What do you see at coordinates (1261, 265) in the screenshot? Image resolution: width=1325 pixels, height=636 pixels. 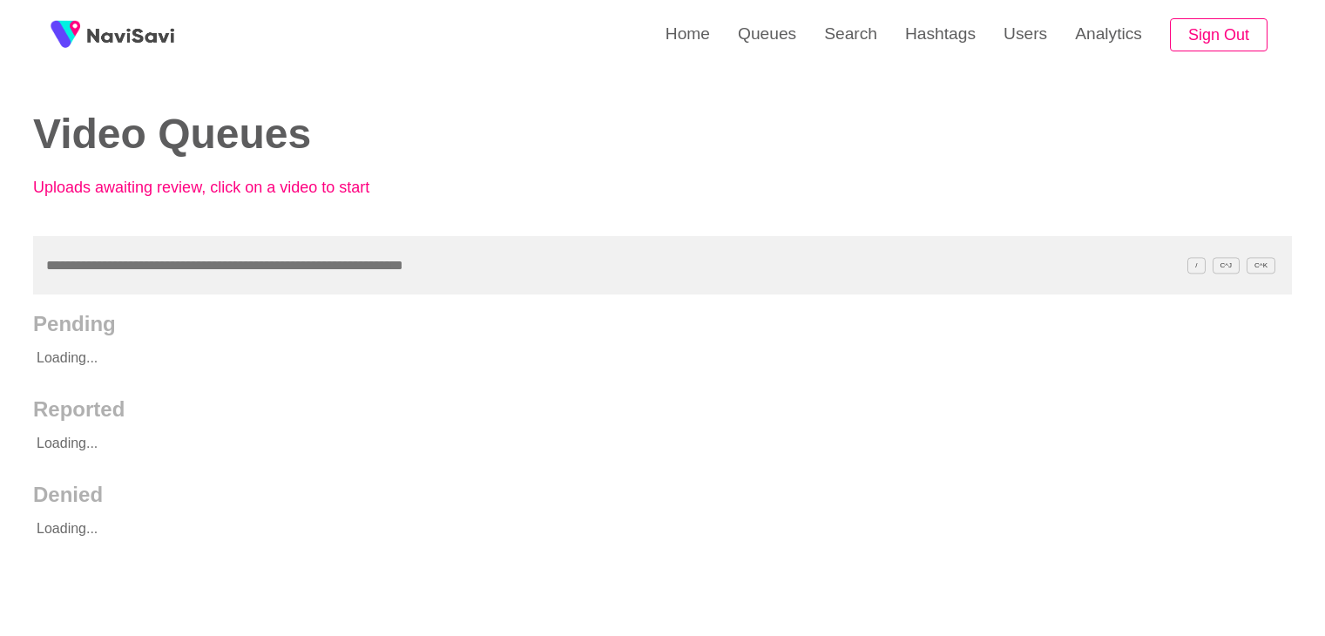 I see `span: C^K` at bounding box center [1261, 265].